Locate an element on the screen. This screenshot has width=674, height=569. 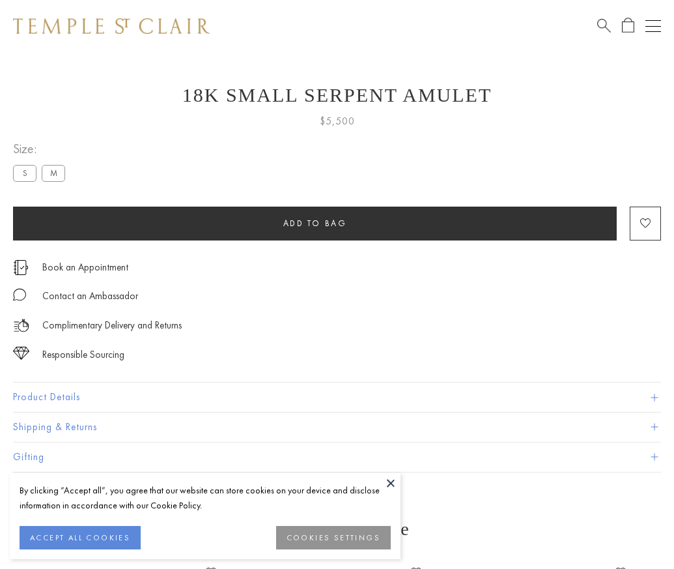
button: COOKIES SETTINGS is located at coordinates (334, 538).